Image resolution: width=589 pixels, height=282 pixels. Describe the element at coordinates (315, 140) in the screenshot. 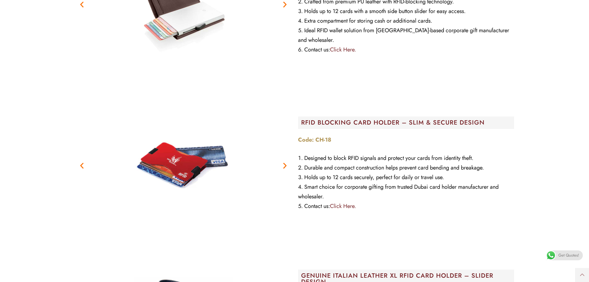

I see `strong: Code: CH-18` at that location.